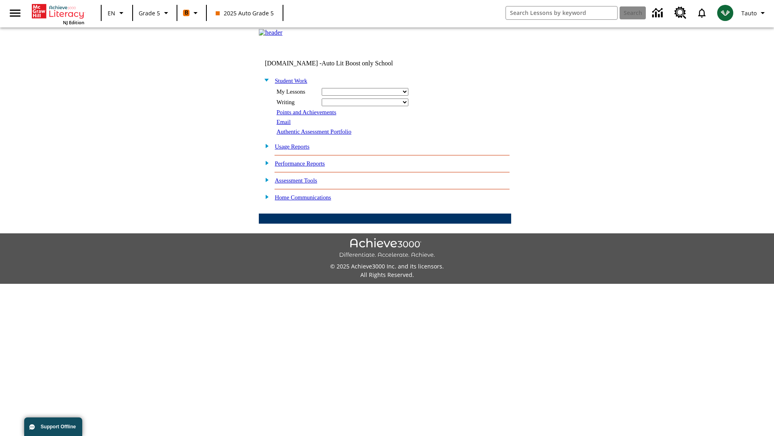  I want to click on a: Points and Achievements, so click(306, 112).